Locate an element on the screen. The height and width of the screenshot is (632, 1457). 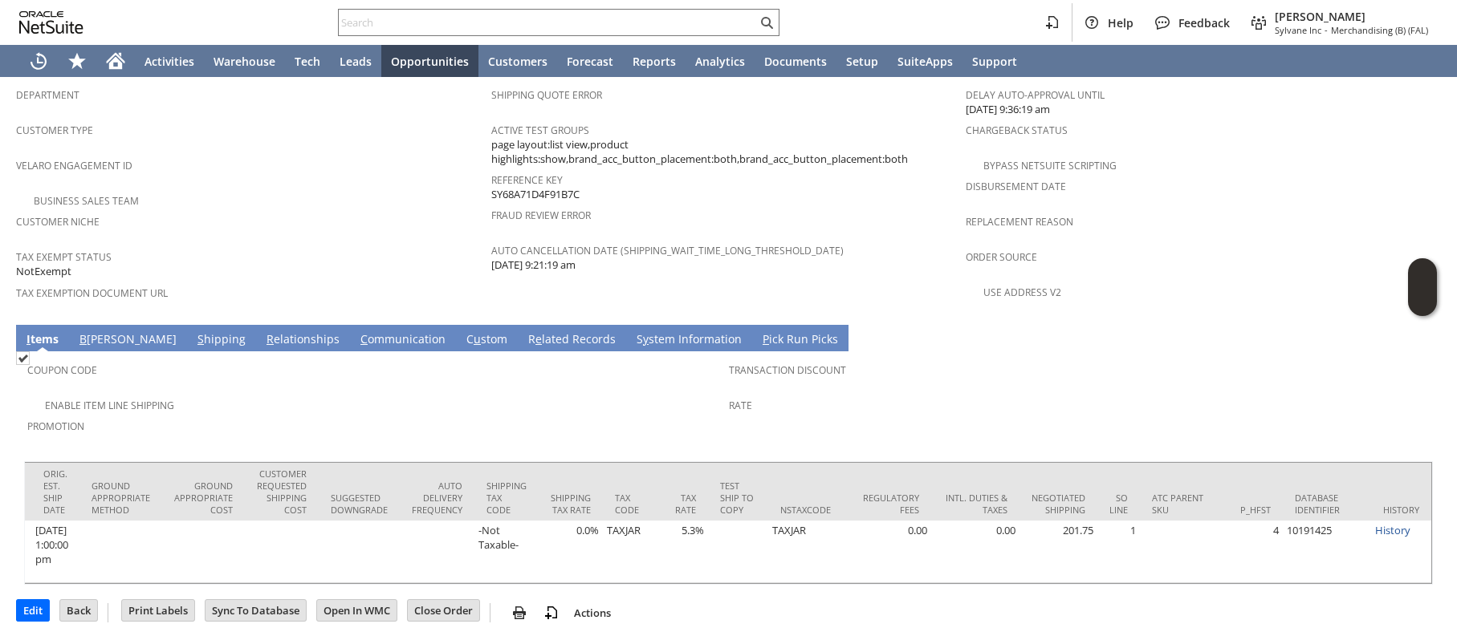
span: S is located at coordinates (201, 339).